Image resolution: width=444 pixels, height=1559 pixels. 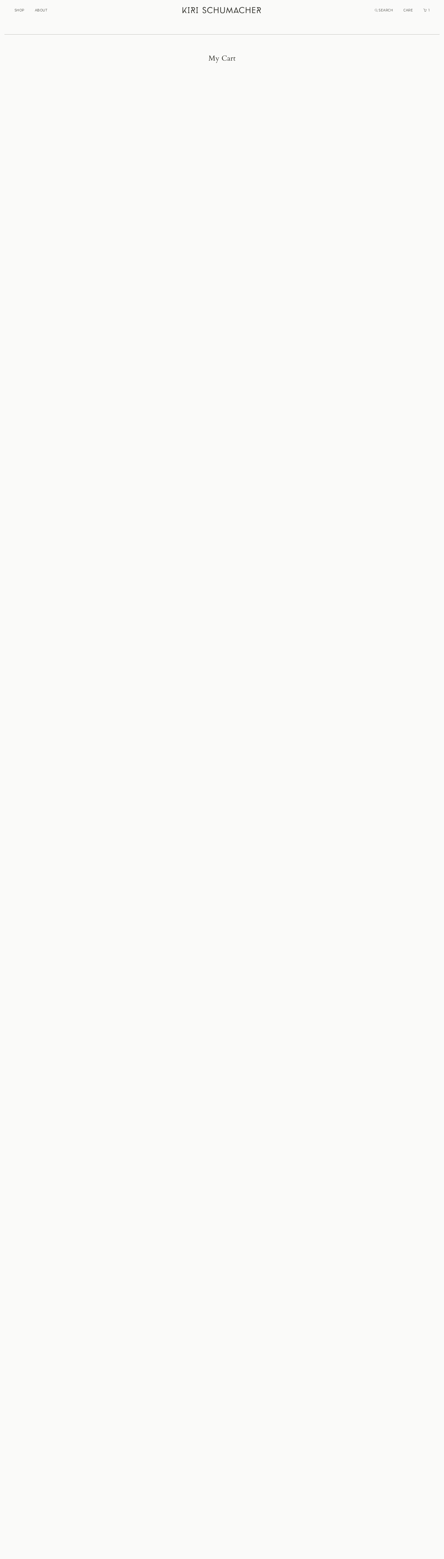 What do you see at coordinates (222, 58) in the screenshot?
I see `h1: My Cart` at bounding box center [222, 58].